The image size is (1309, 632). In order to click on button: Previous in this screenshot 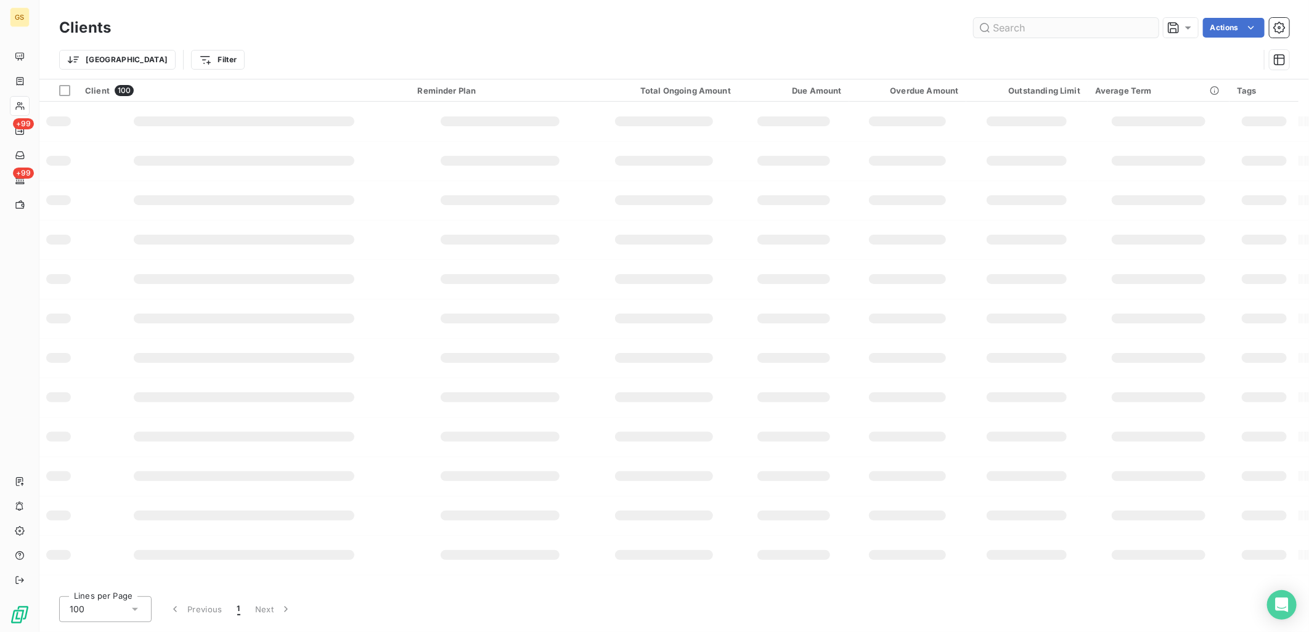, I will do `click(195, 610)`.